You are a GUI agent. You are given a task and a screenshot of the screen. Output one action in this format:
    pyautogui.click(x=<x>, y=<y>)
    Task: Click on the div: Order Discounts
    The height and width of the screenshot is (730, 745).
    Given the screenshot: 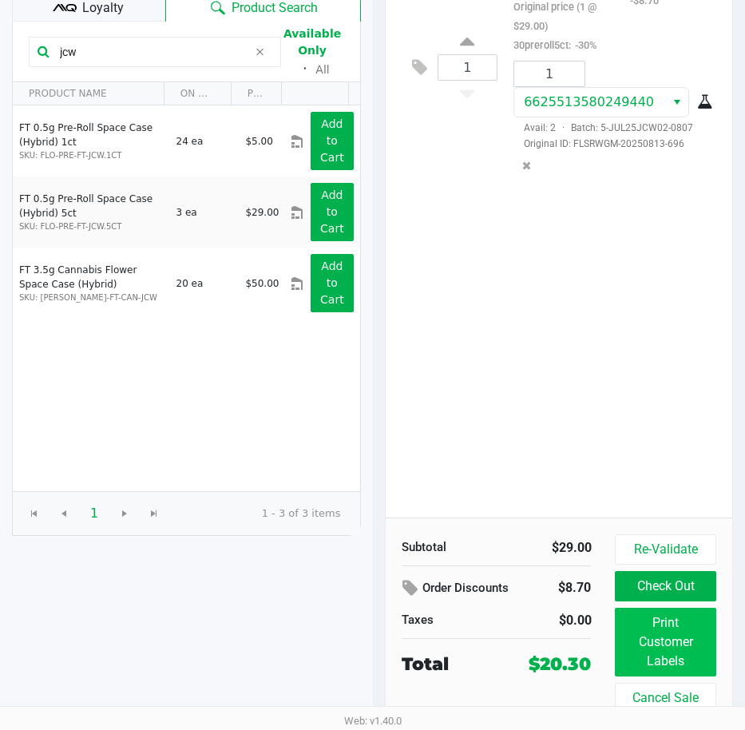 What is the action you would take?
    pyautogui.click(x=461, y=589)
    